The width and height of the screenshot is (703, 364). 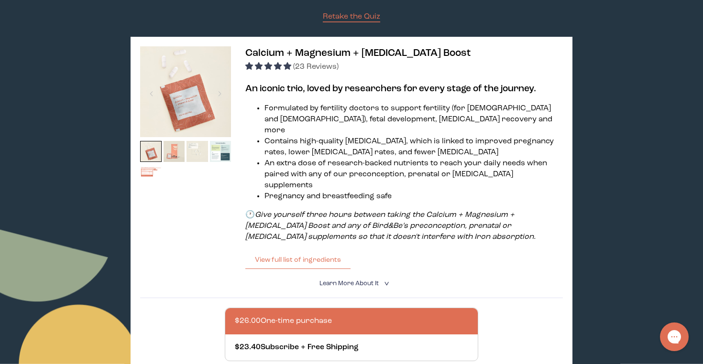 What do you see at coordinates (391, 89) in the screenshot?
I see `b: An iconic trio, loved by researchers for every stage of the journey.` at bounding box center [391, 89].